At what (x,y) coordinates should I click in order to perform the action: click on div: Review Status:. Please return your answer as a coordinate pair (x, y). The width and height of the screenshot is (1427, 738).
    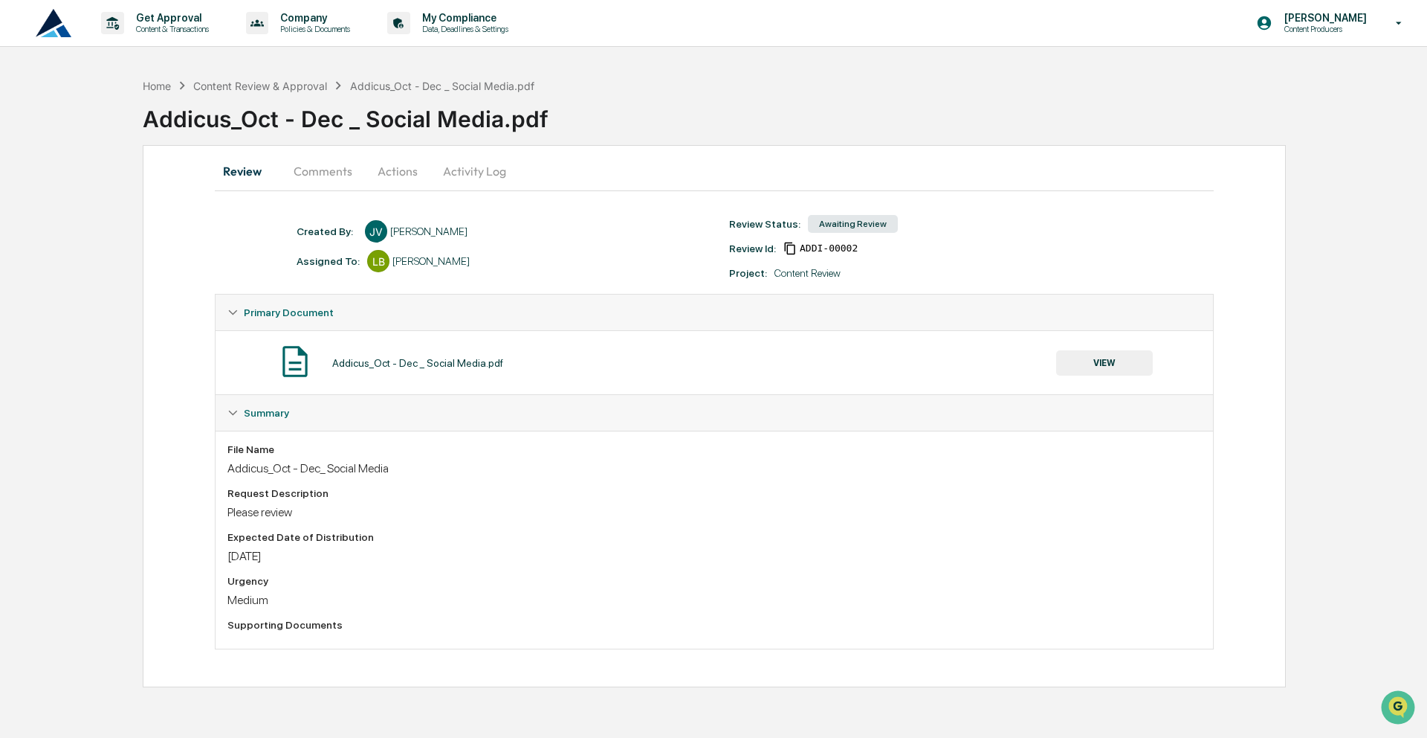
    Looking at the image, I should click on (765, 224).